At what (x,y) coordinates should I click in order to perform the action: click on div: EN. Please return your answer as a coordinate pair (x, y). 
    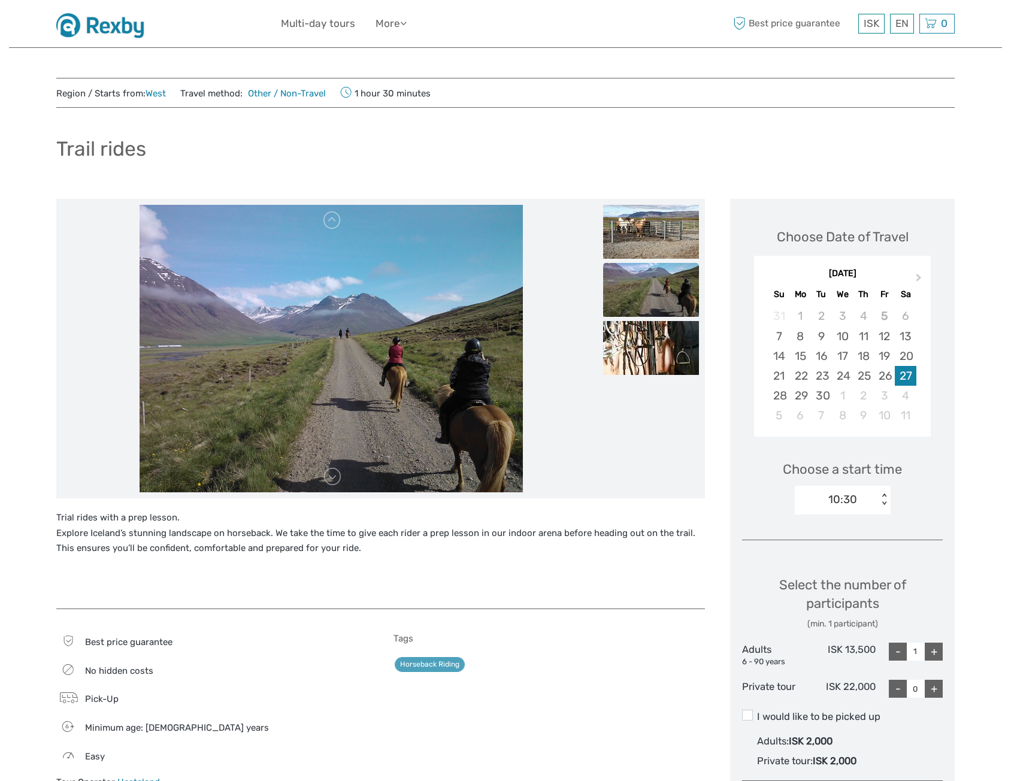
    Looking at the image, I should click on (902, 23).